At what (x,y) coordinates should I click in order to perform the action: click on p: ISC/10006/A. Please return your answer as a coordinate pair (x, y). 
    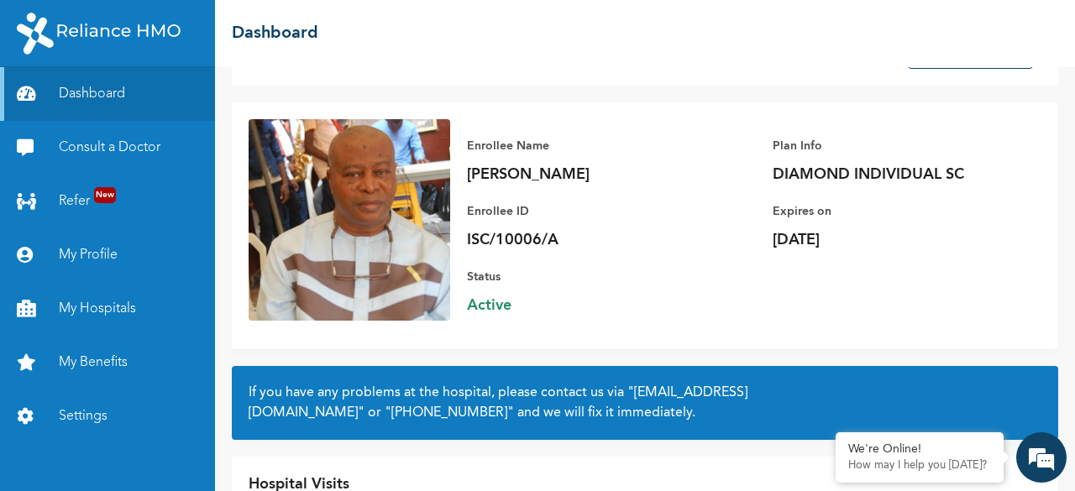
    Looking at the image, I should click on (585, 240).